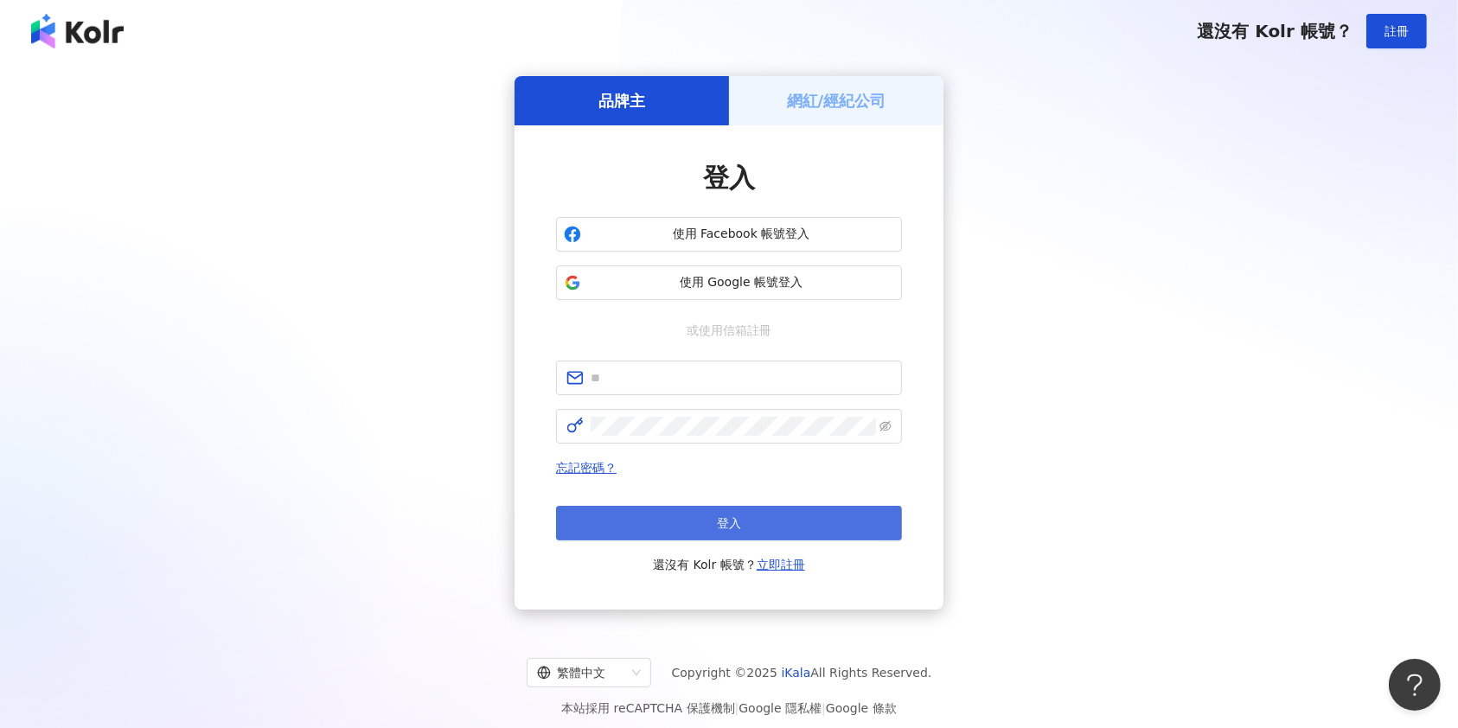  What do you see at coordinates (77, 31) in the screenshot?
I see `img: logo` at bounding box center [77, 31].